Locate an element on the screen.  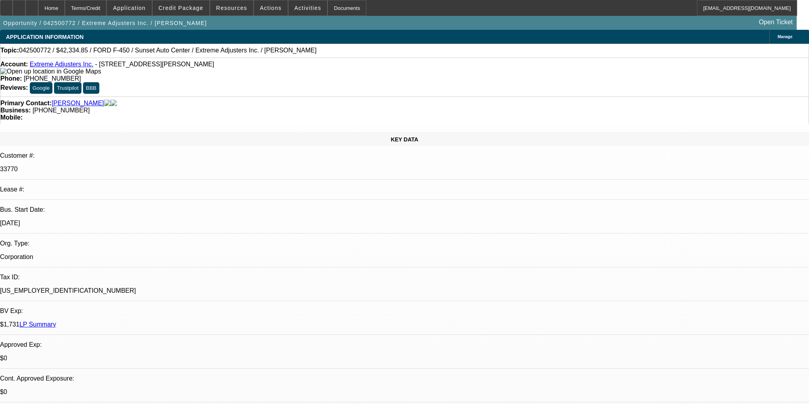
span: Application is located at coordinates (129, 8).